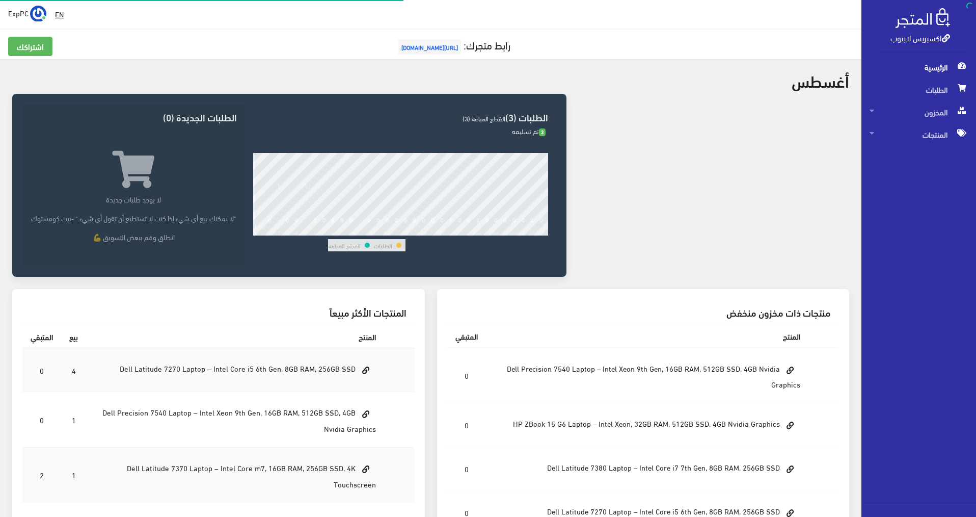 The height and width of the screenshot is (517, 976). Describe the element at coordinates (919, 112) in the screenshot. I see `a: المخزون` at that location.